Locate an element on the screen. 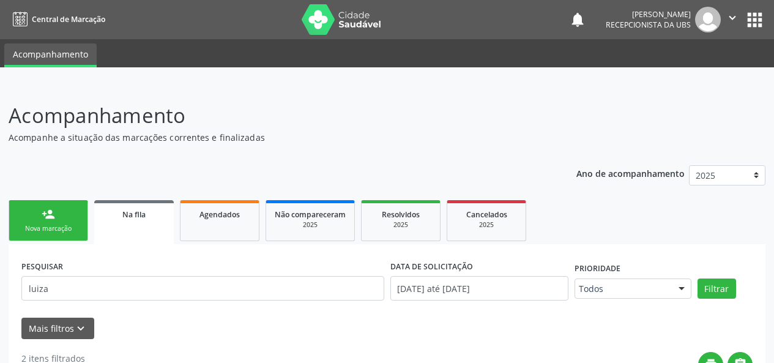  button: Filtrar is located at coordinates (716, 289).